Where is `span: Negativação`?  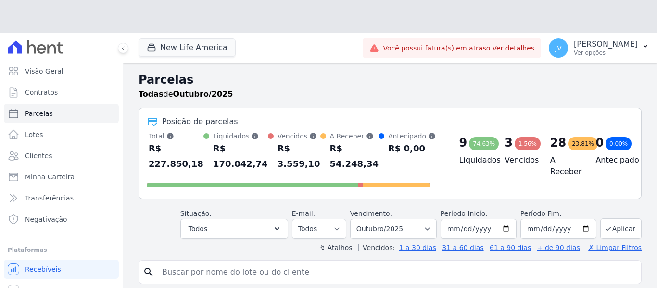 span: Negativação is located at coordinates (46, 219).